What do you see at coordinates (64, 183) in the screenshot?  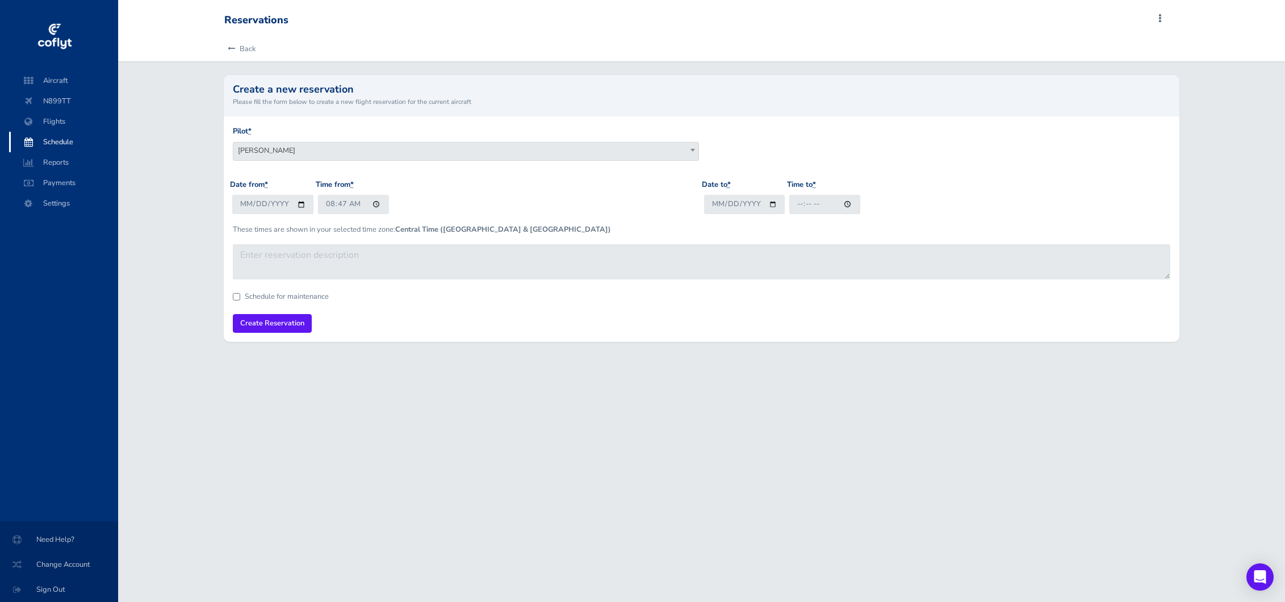 I see `span: Payments` at bounding box center [64, 183].